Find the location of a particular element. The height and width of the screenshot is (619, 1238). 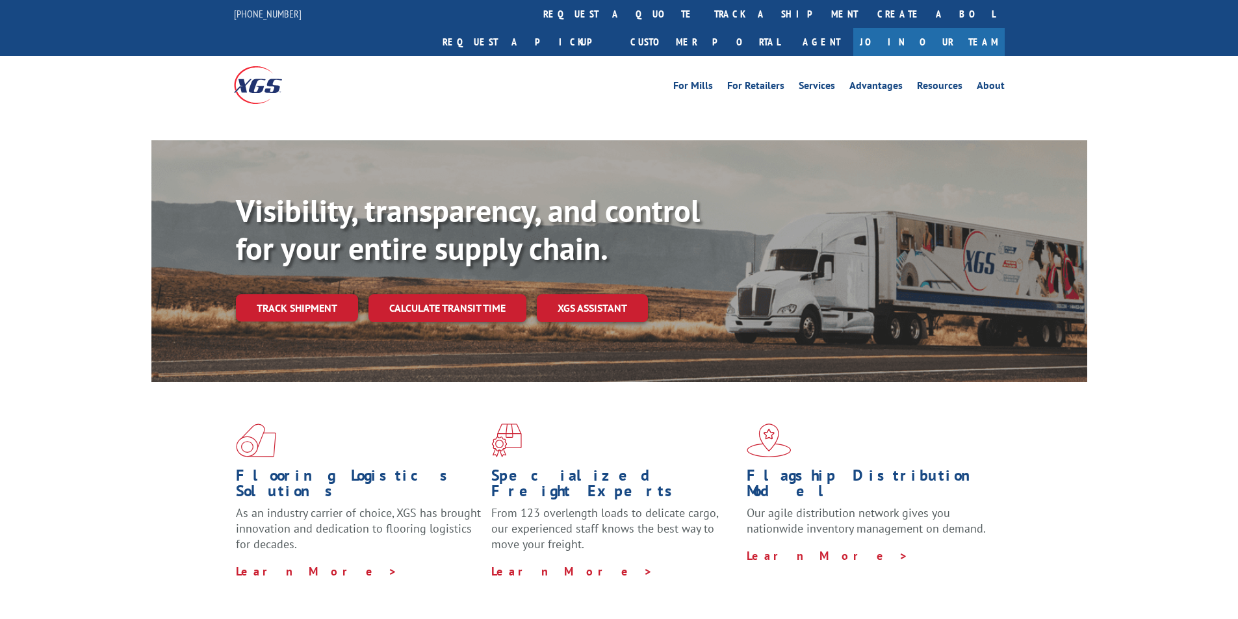

a: Agent is located at coordinates (822, 42).